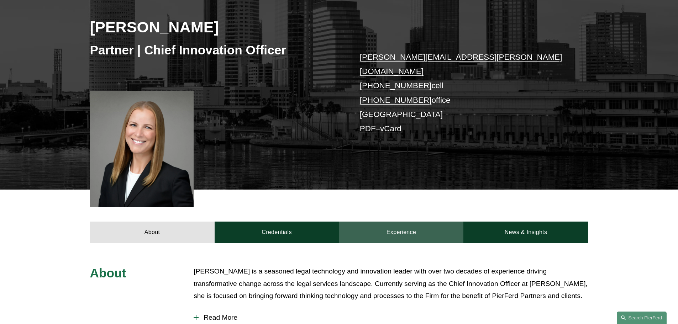  Describe the element at coordinates (108, 273) in the screenshot. I see `span: About` at that location.